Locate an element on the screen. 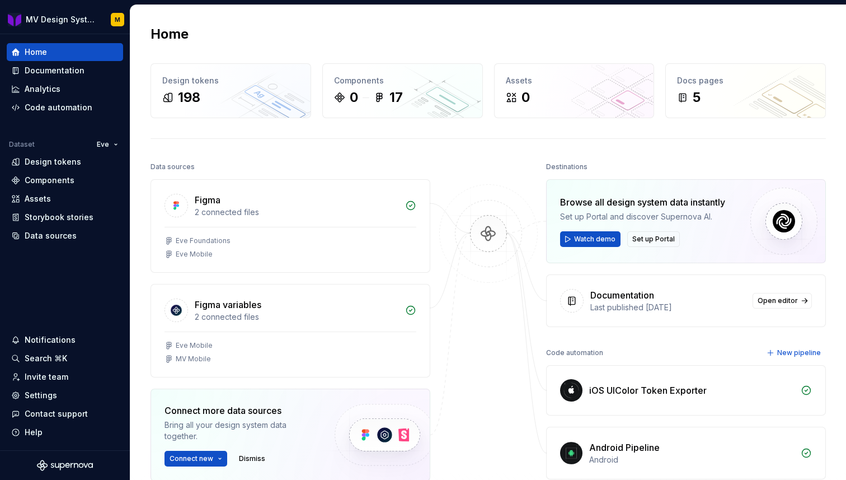 Image resolution: width=846 pixels, height=480 pixels. div: 5 is located at coordinates (697, 97).